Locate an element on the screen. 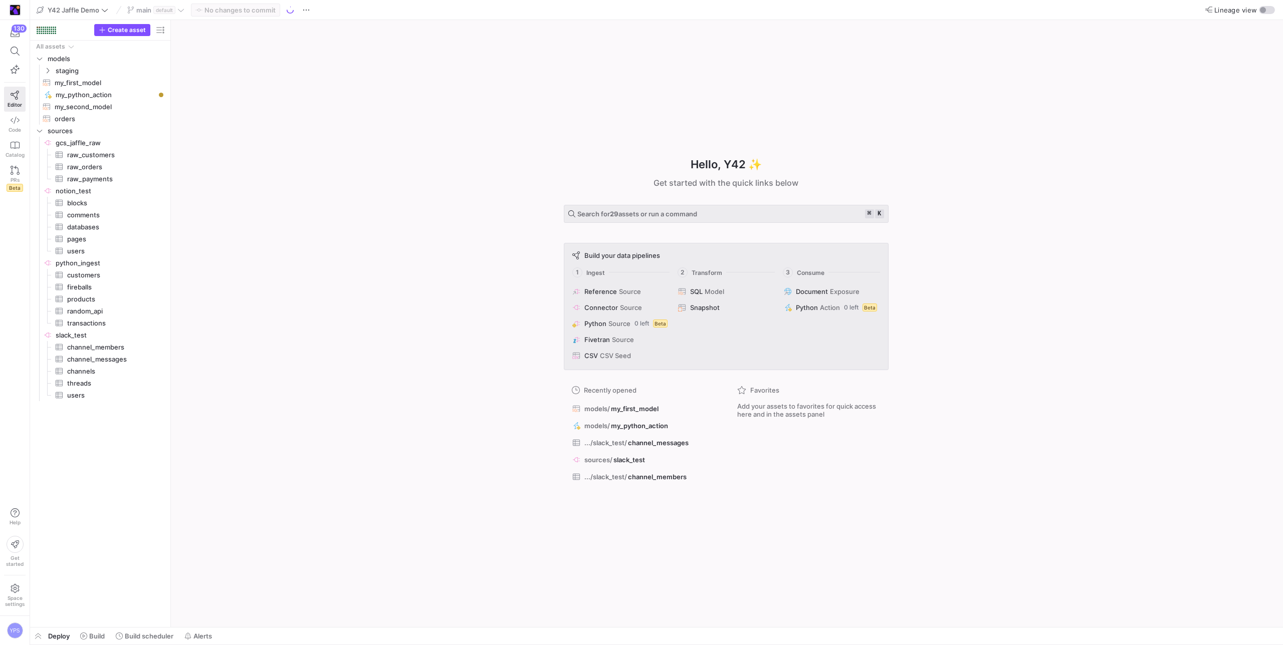  a: my_second_model​​​​​​​​​​ is located at coordinates (100, 107).